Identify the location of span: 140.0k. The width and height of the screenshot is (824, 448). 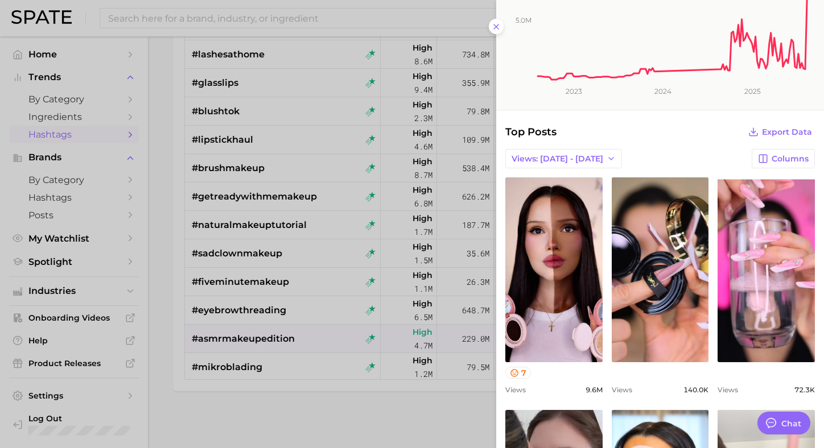
(696, 390).